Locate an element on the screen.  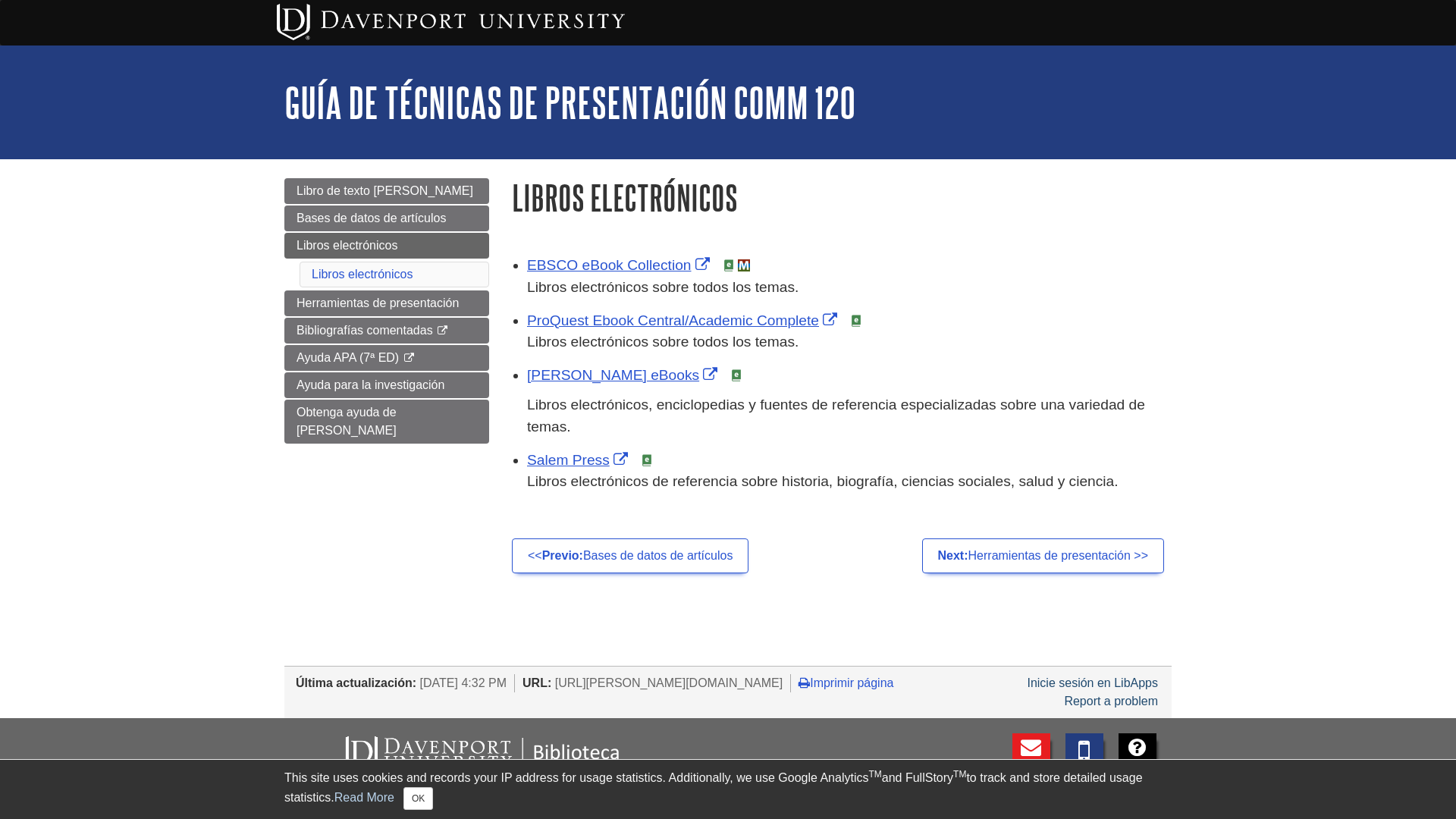
span: Herramientas de presentación is located at coordinates (378, 302).